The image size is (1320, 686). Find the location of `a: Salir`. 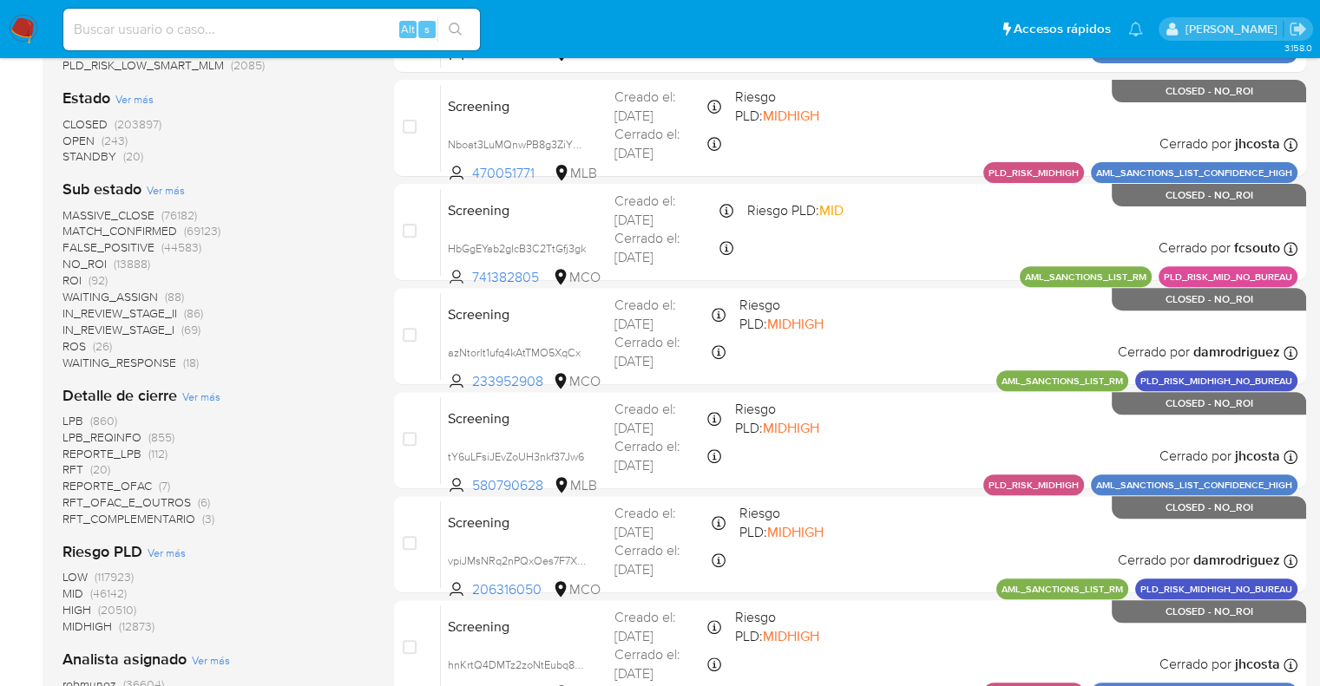

a: Salir is located at coordinates (1297, 29).